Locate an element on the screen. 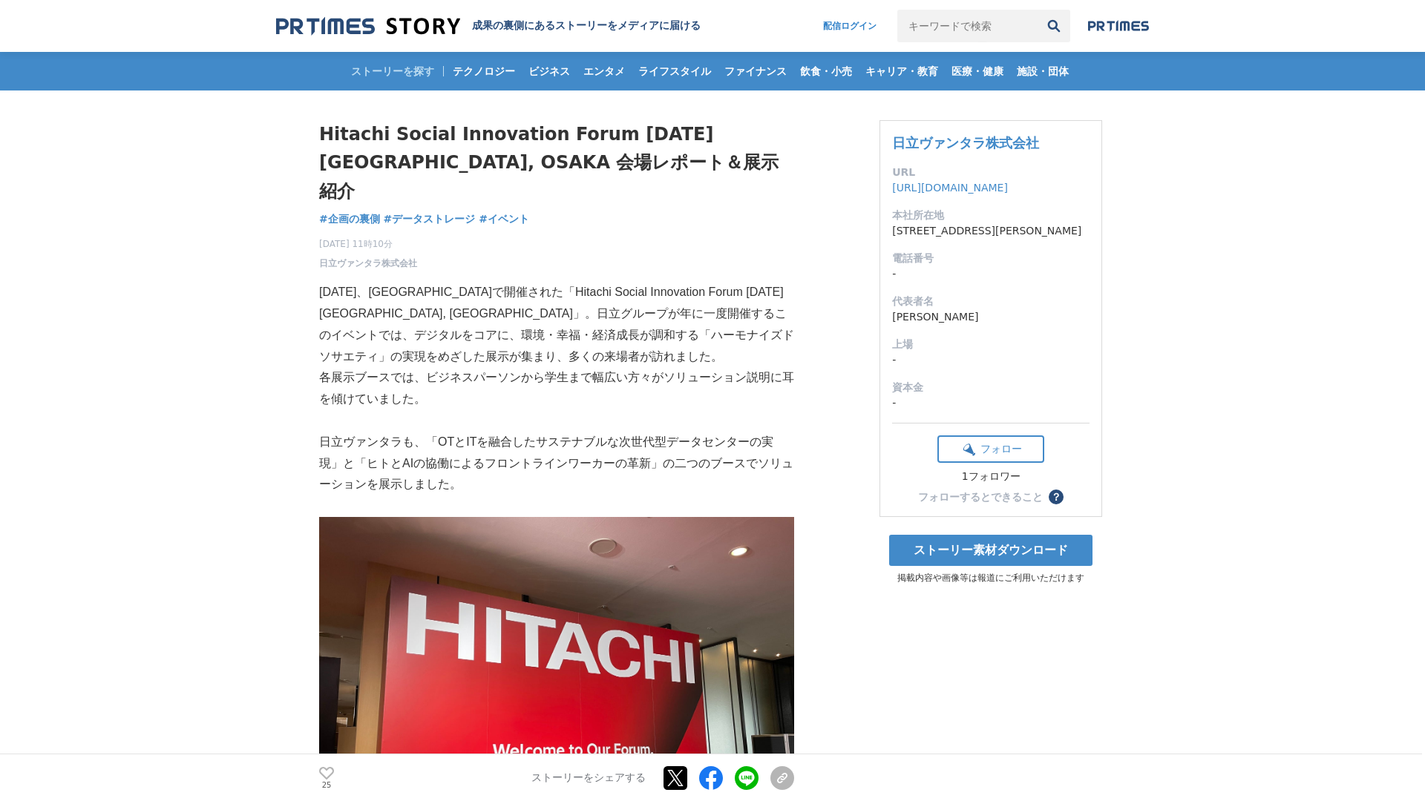  a: 成果の裏側にあるストーリーをメディアに届ける 成果の裏側にあるストーリーをメディアに届ける is located at coordinates (488, 26).